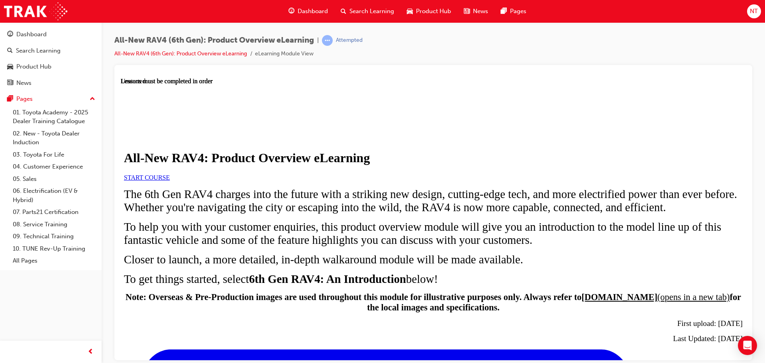  I want to click on a: START COURSE, so click(26, 100).